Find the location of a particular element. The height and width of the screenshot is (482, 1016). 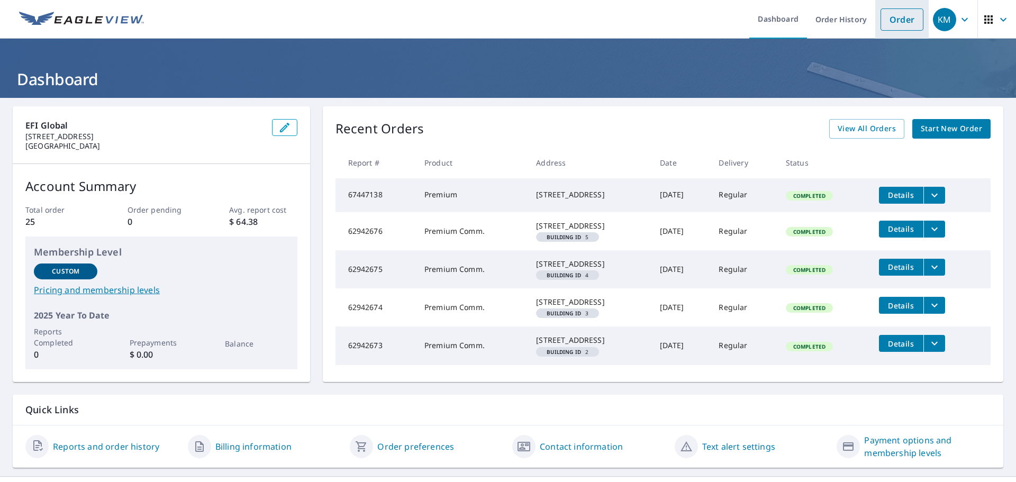

td: 62942674 is located at coordinates (376, 308).